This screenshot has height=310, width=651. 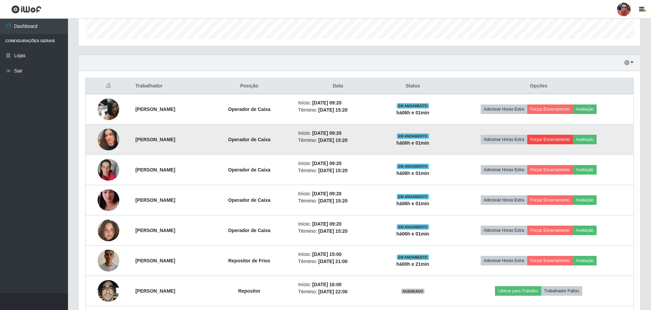 What do you see at coordinates (108, 260) in the screenshot?
I see `img: 1755648406339.jpeg` at bounding box center [108, 260].